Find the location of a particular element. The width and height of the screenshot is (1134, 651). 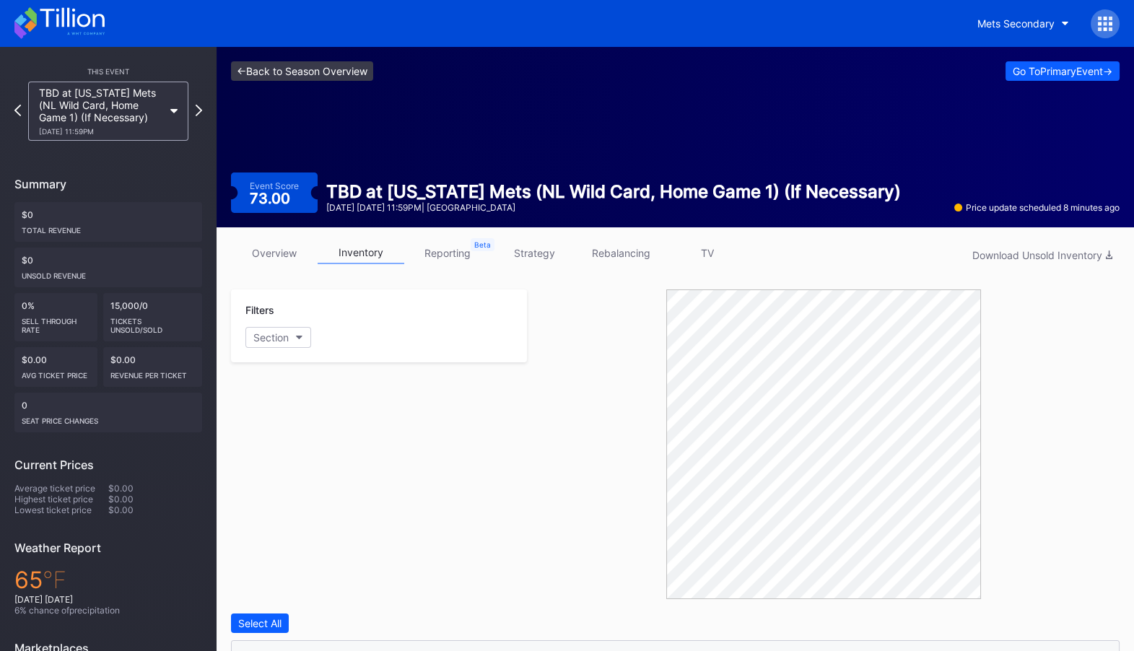

div: Average ticket price is located at coordinates (61, 488).